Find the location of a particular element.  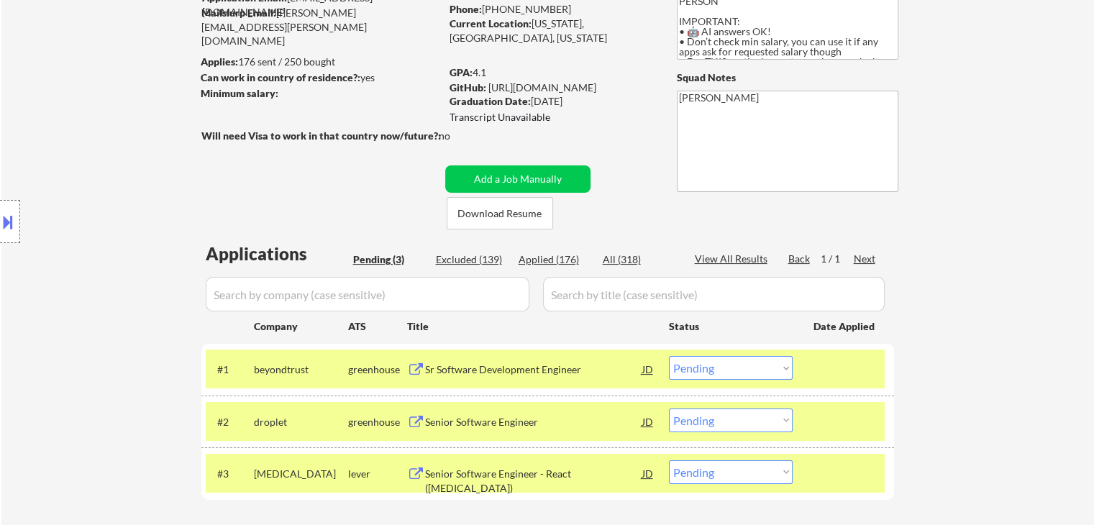

div: lever is located at coordinates (378, 474).